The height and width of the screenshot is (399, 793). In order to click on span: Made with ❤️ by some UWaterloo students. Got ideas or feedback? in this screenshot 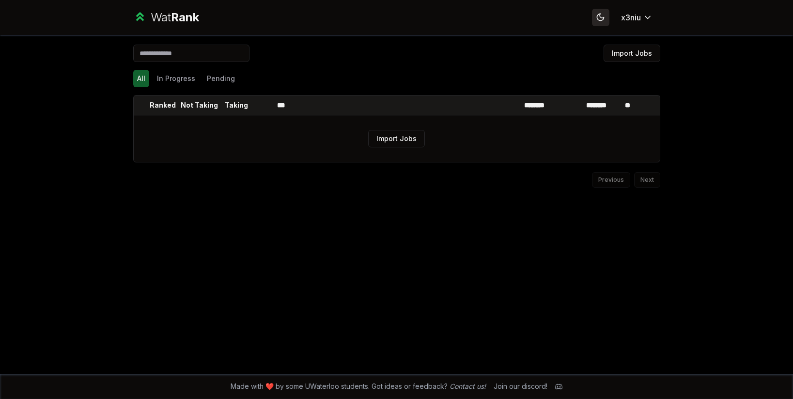, I will do `click(358, 386)`.